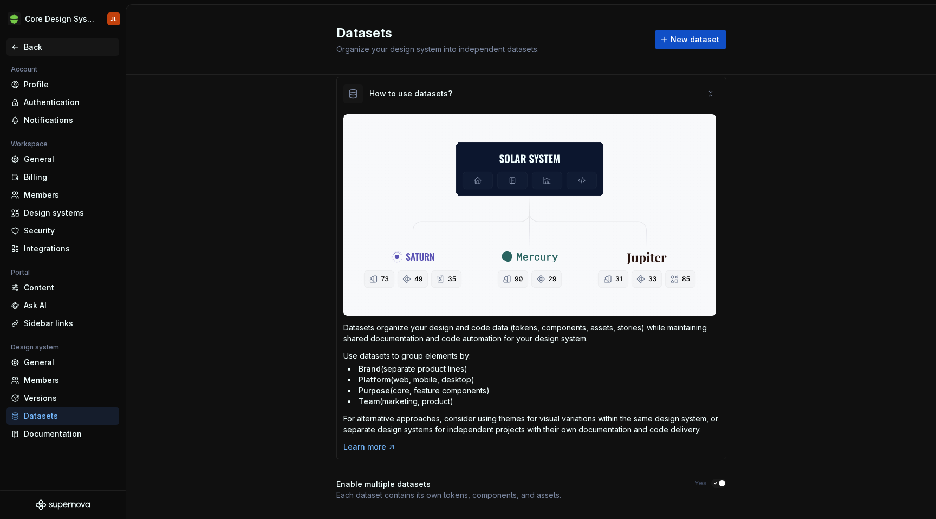 The width and height of the screenshot is (936, 519). I want to click on h2: Datasets, so click(489, 33).